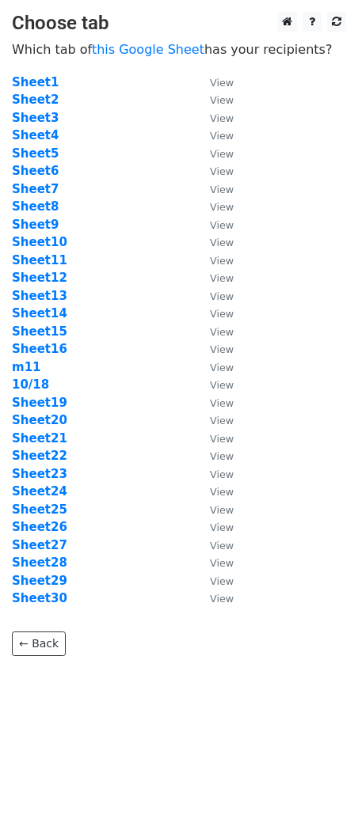 This screenshot has height=819, width=358. Describe the element at coordinates (40, 491) in the screenshot. I see `strong: Sheet24` at that location.